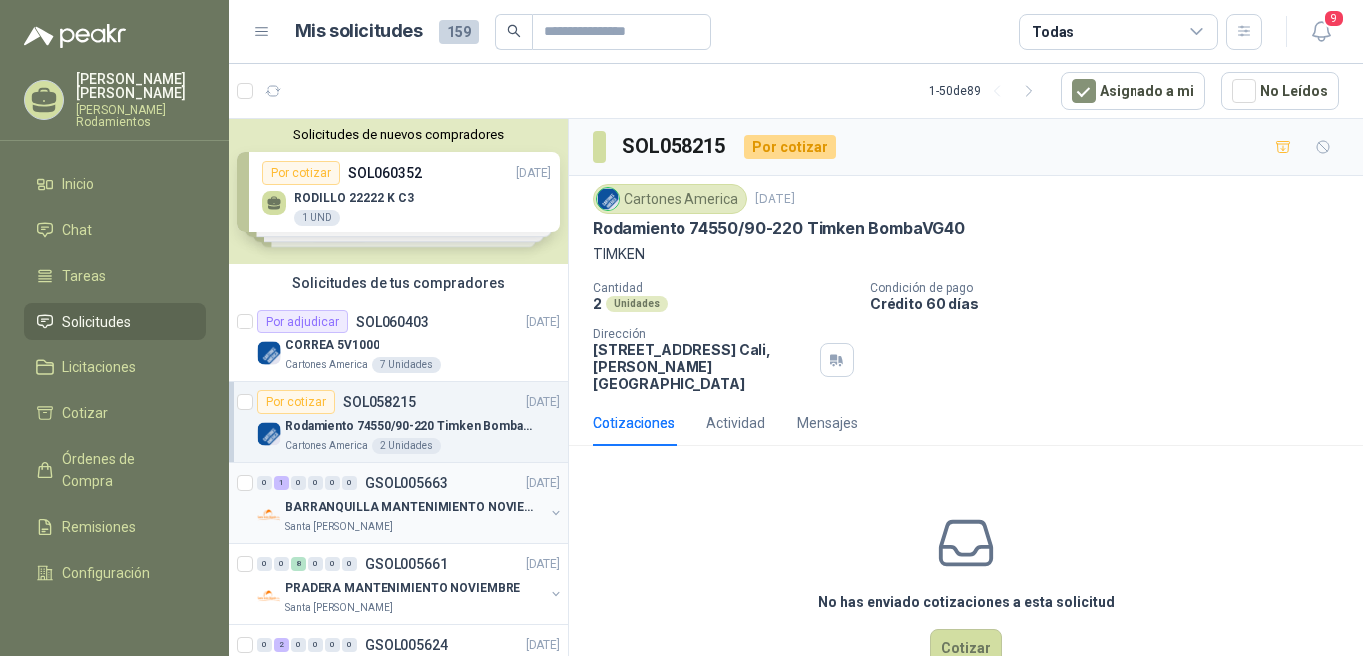 The width and height of the screenshot is (1363, 656). What do you see at coordinates (1334, 18) in the screenshot?
I see `span: 9` at bounding box center [1334, 18].